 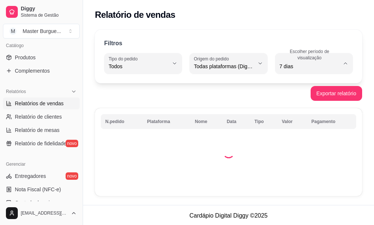 I want to click on div: Gerenciar, so click(x=41, y=164).